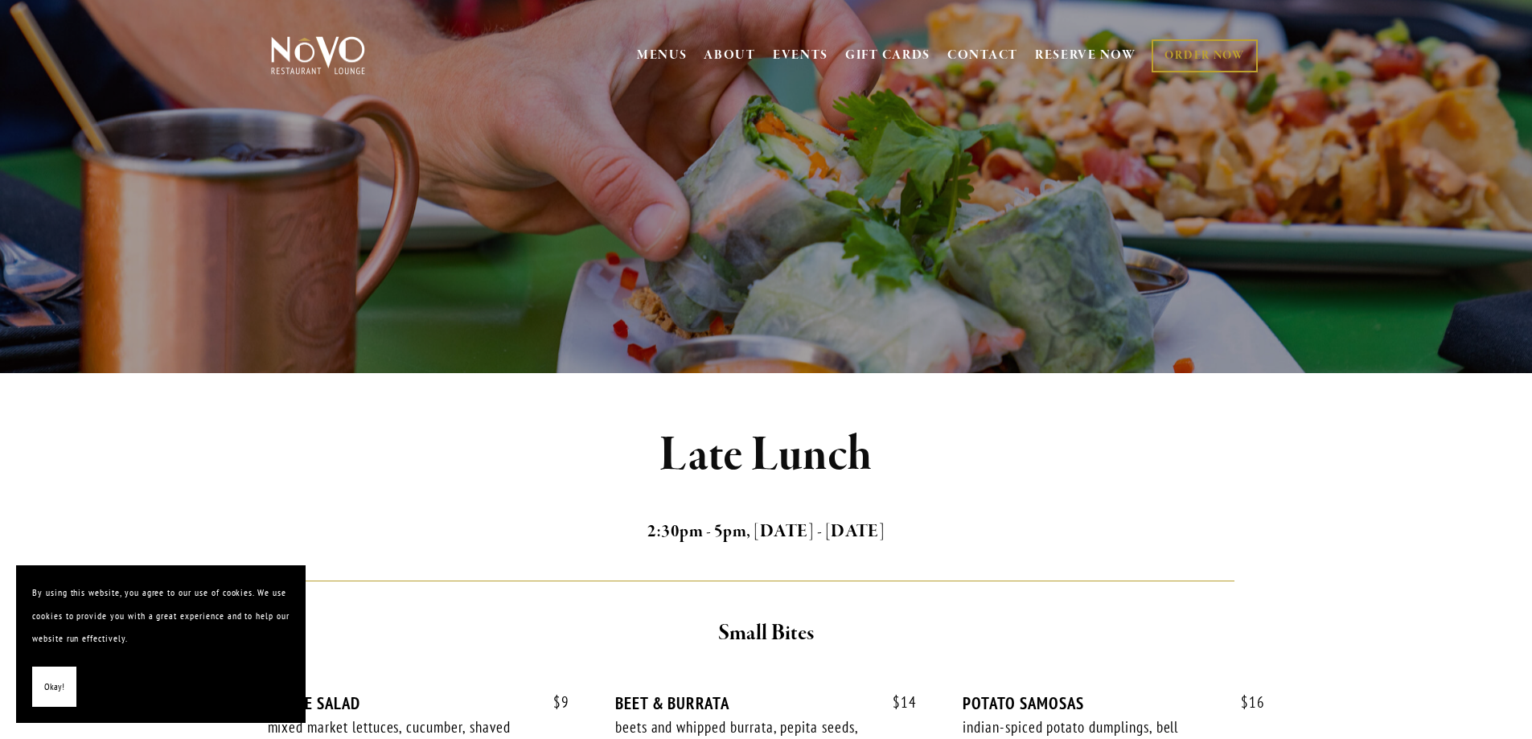 This screenshot has height=739, width=1532. Describe the element at coordinates (54, 687) in the screenshot. I see `span: Okay!` at that location.